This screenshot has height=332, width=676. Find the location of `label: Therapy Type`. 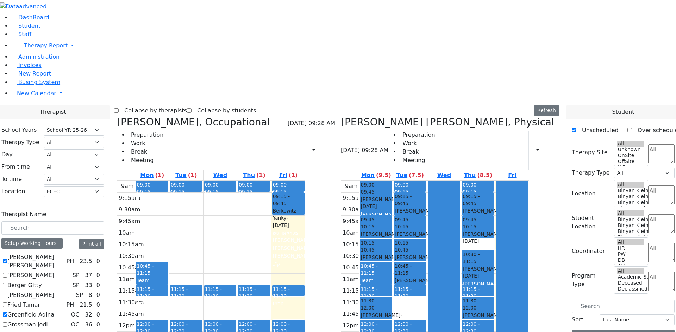

label: Therapy Type is located at coordinates (20, 142).